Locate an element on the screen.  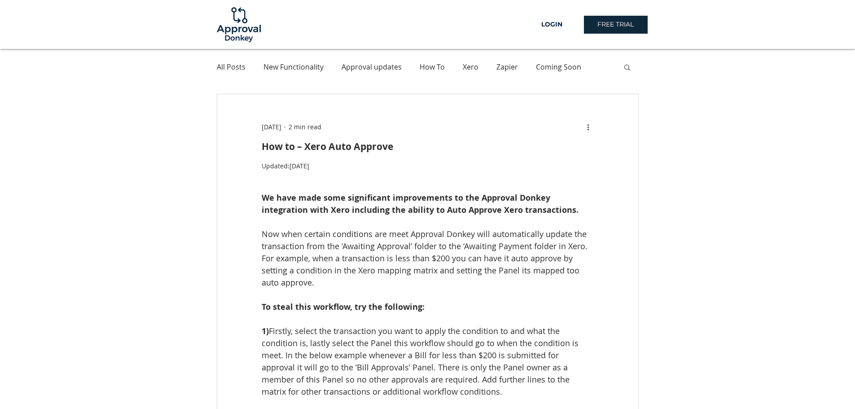
span: Dec 27, 2020 is located at coordinates (299, 166).